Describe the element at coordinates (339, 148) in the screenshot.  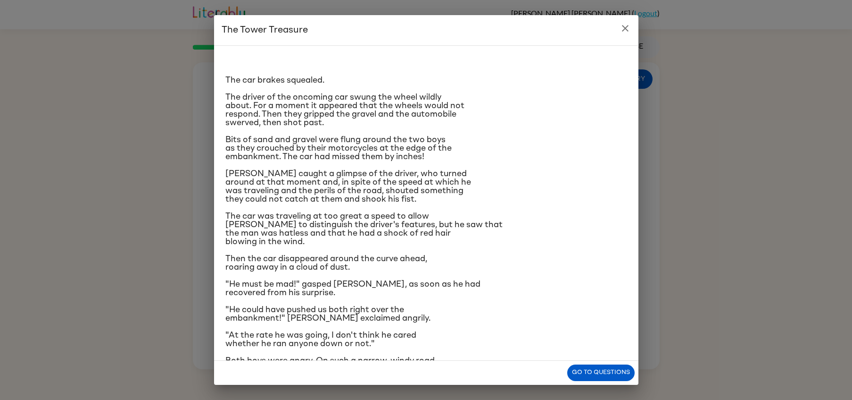
I see `span: Bits of sand and gravel were flung around the two boys as they crouched by their motorcycles at t...` at that location.